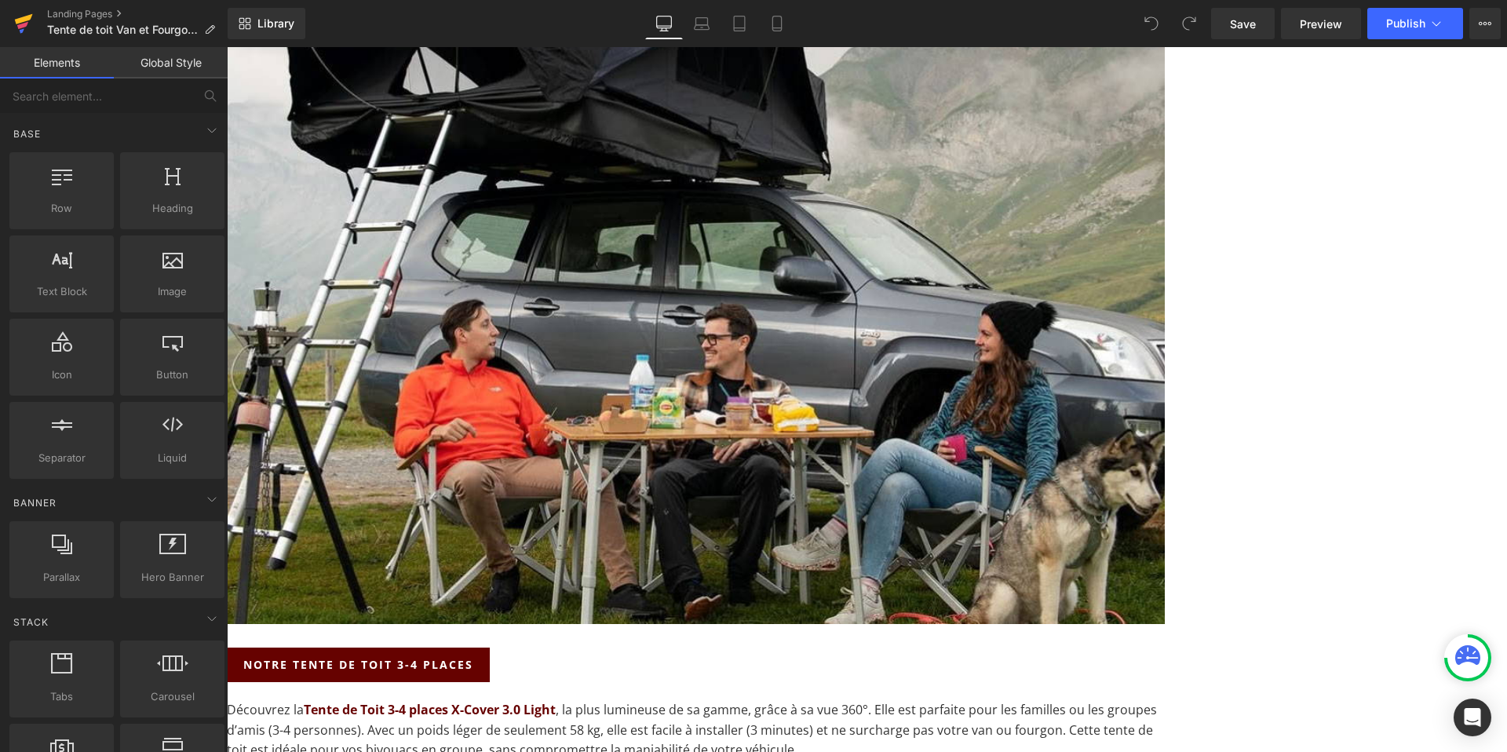 Image resolution: width=1507 pixels, height=752 pixels. Describe the element at coordinates (702, 24) in the screenshot. I see `a: Laptop` at that location.